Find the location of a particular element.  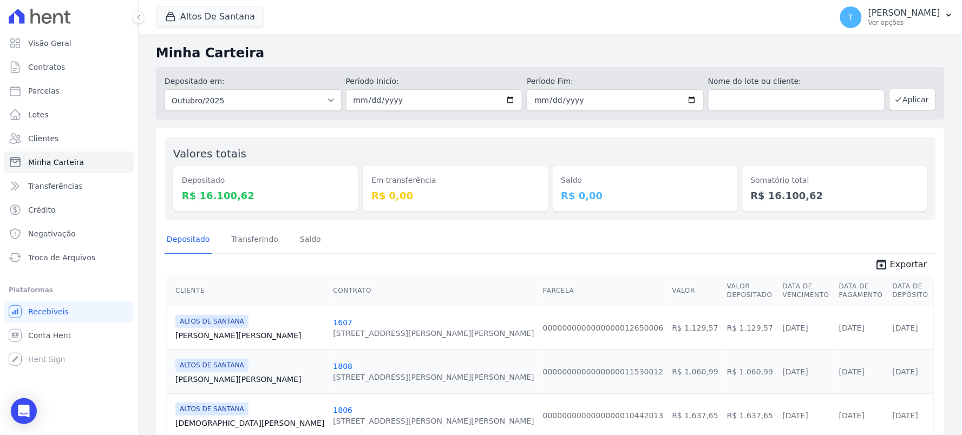

a: Visão Geral is located at coordinates (69, 43).